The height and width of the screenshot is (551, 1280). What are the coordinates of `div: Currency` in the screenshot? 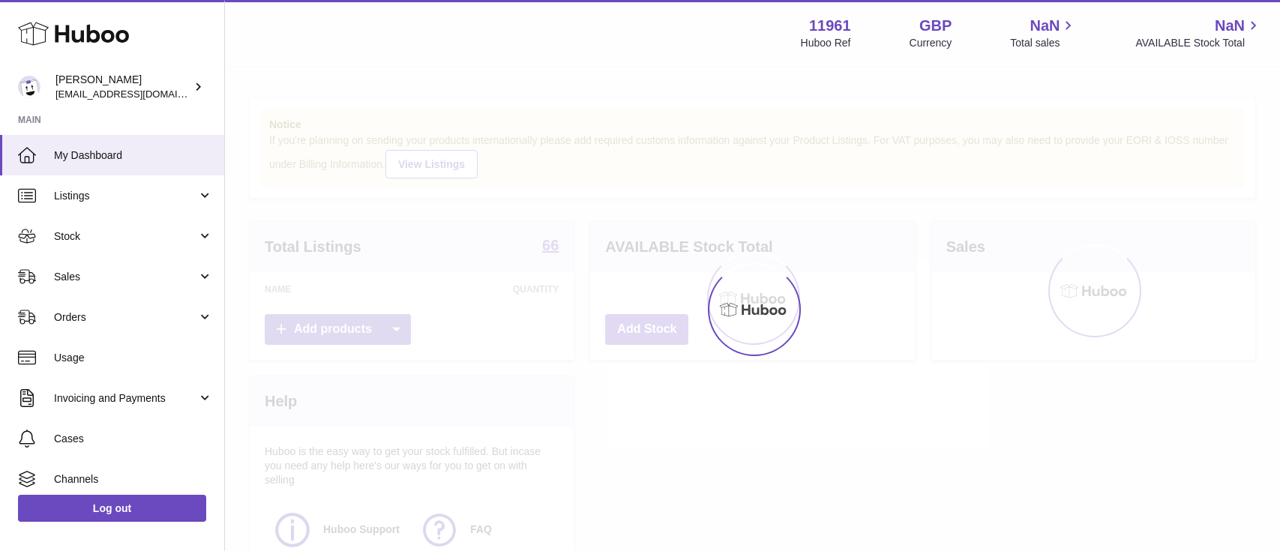 It's located at (930, 43).